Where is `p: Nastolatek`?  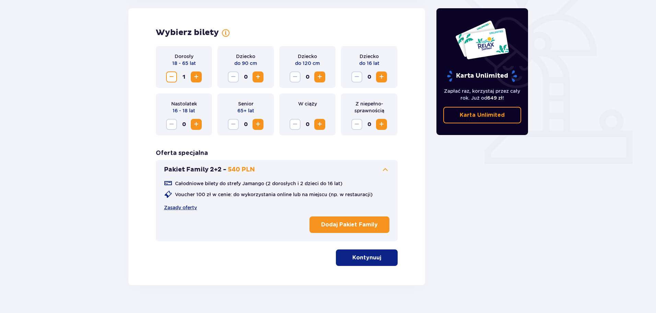 p: Nastolatek is located at coordinates (184, 104).